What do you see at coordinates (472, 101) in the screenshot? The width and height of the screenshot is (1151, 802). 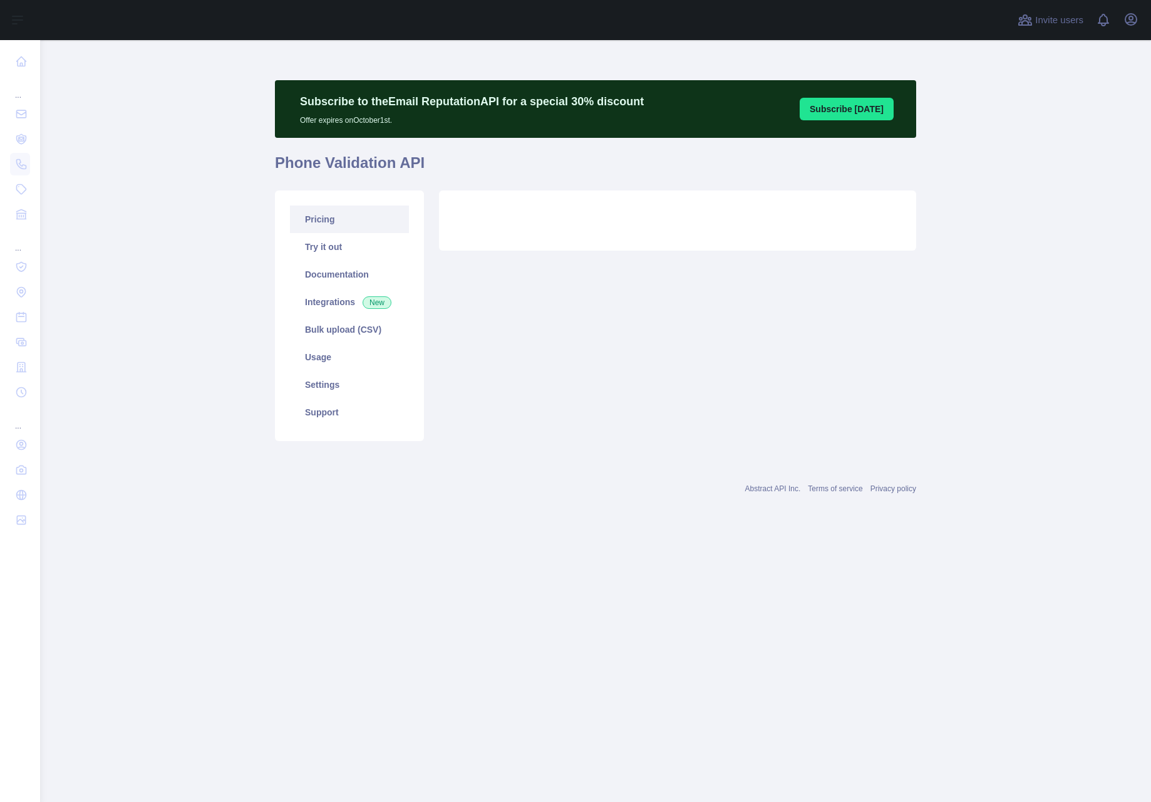 I see `p: Subscribe to the Email Reputation API for a special 30 % discount` at bounding box center [472, 101].